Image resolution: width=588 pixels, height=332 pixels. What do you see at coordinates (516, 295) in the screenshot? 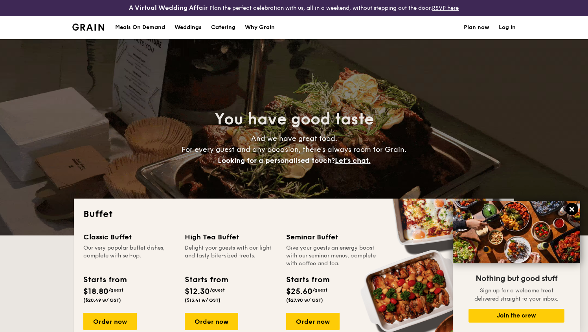
I see `span: Sign up for a welcome treat delivered straight to your inbox.` at bounding box center [516, 295].